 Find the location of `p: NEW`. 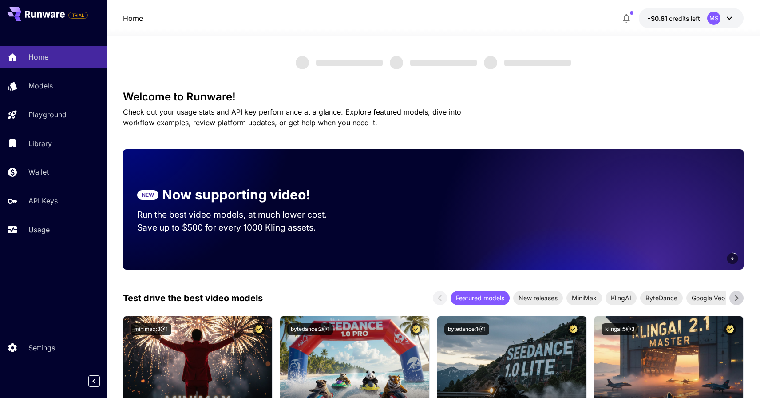

p: NEW is located at coordinates (148, 195).